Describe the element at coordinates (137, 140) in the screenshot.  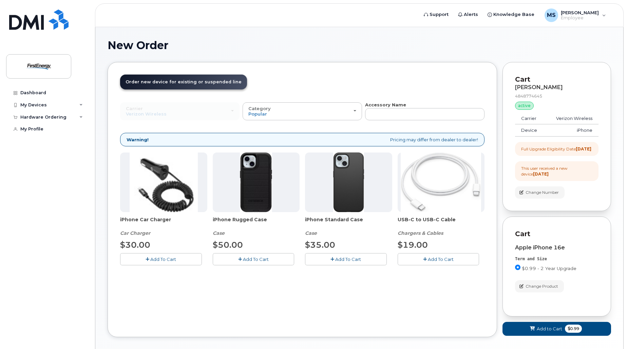
I see `strong: Warning!` at that location.